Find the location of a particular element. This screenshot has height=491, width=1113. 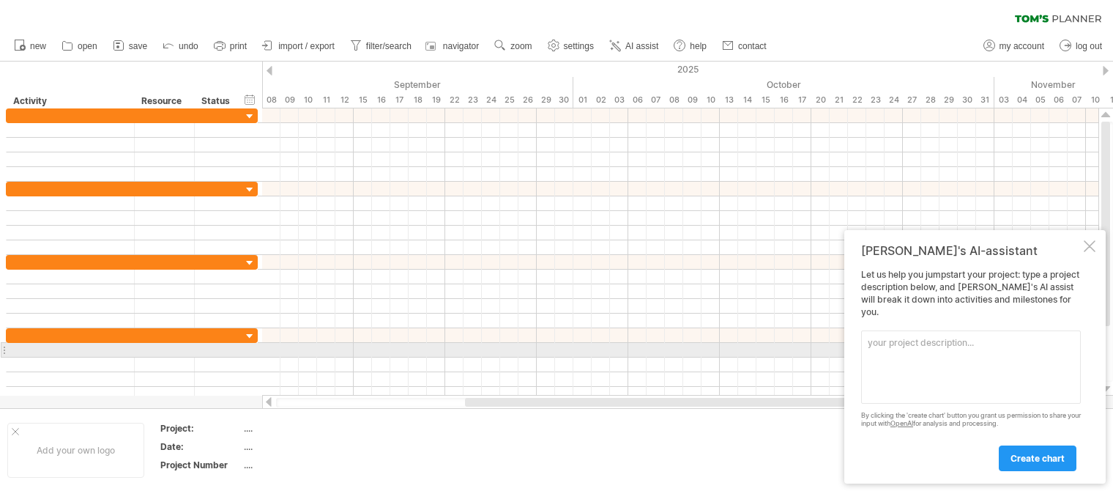

div: Wednesday, 17 September 2025 is located at coordinates (399, 100).